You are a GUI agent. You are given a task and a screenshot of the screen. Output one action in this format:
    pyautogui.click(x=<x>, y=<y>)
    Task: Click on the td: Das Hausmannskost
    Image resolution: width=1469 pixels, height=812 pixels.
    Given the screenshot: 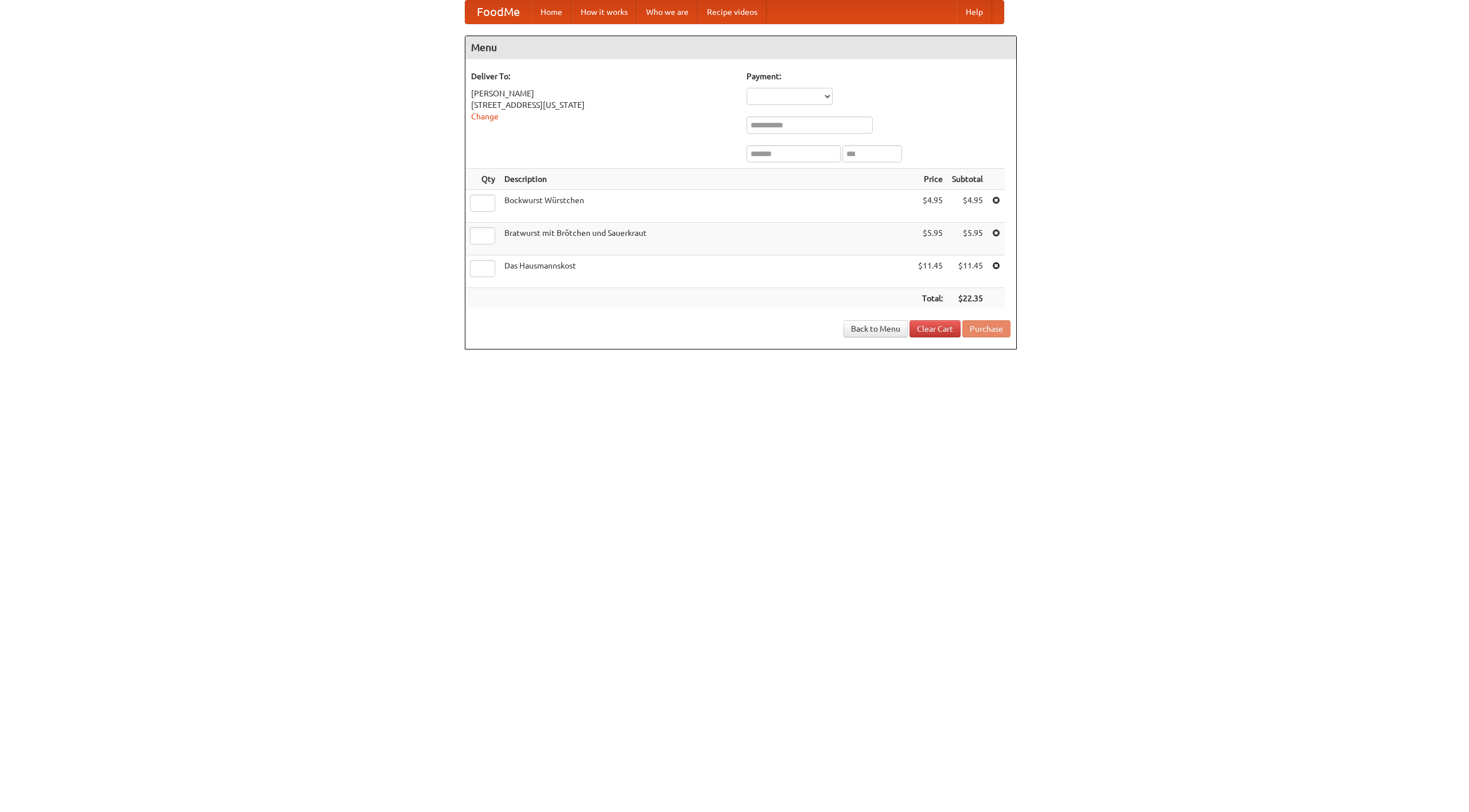 What is the action you would take?
    pyautogui.click(x=706, y=271)
    